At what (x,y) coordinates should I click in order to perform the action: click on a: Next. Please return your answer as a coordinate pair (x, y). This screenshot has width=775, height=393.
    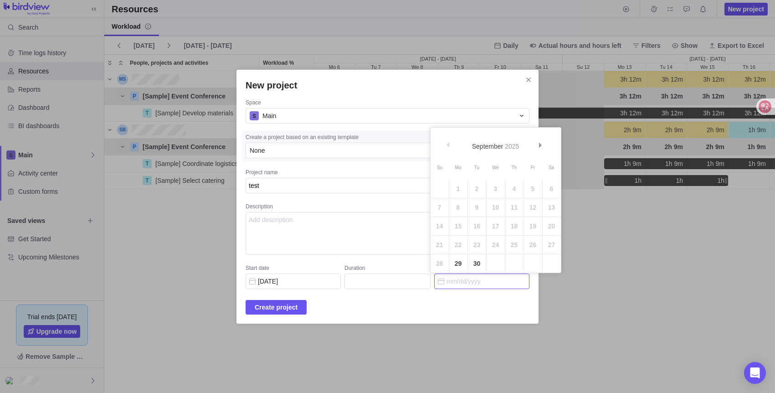
    Looking at the image, I should click on (542, 146).